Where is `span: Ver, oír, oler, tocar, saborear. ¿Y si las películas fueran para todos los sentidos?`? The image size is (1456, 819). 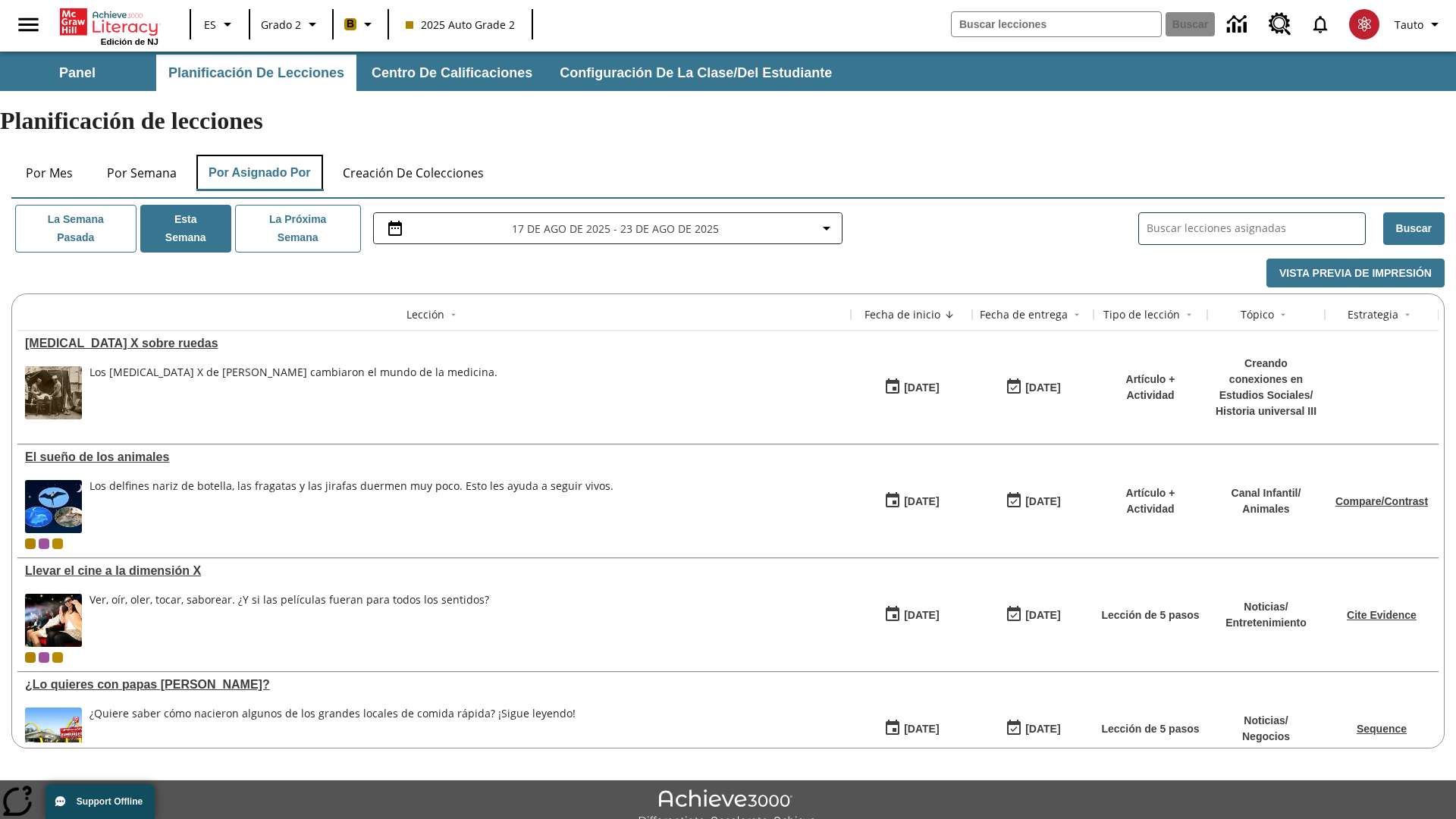 span: Ver, oír, oler, tocar, saborear. ¿Y si las películas fueran para todos los sentidos? is located at coordinates (289, 620).